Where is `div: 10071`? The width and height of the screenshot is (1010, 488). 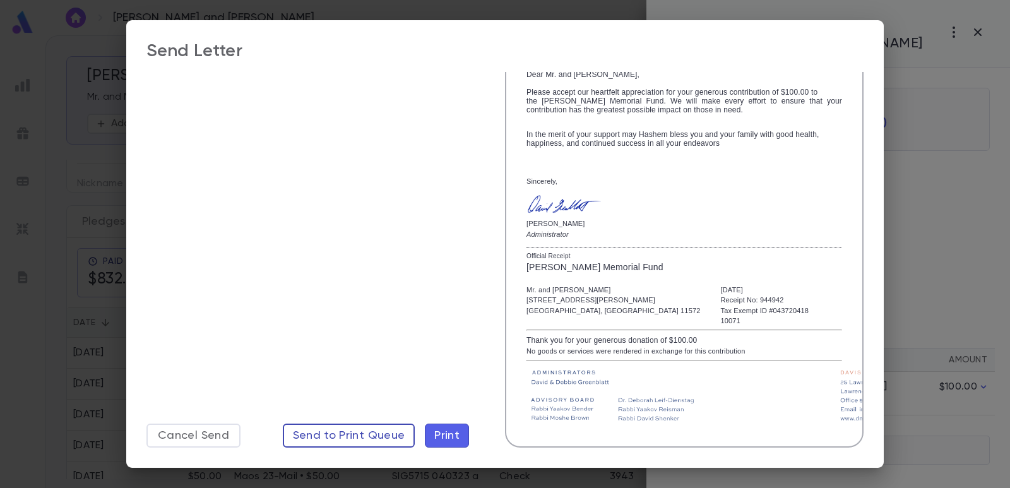 div: 10071 is located at coordinates (764, 321).